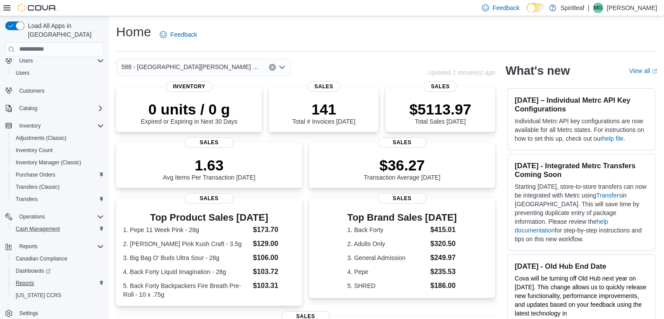  I want to click on dd: $106.00, so click(274, 257).